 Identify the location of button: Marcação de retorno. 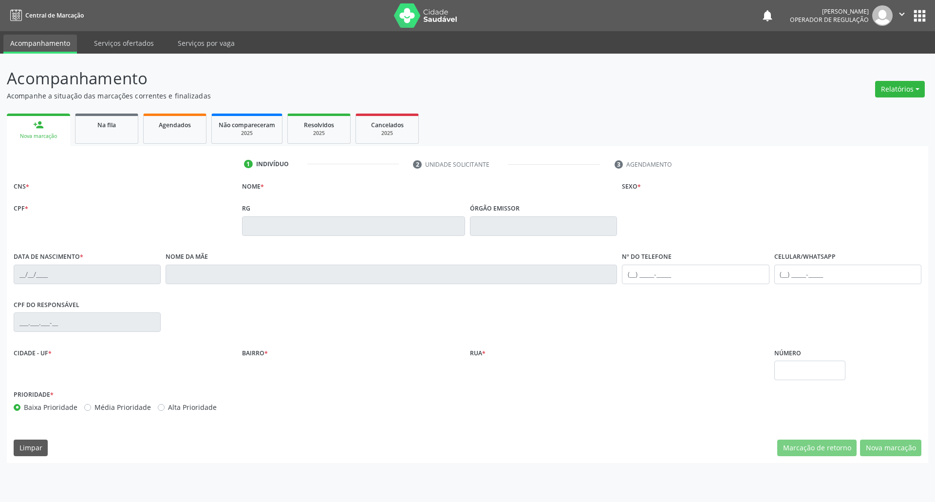
(817, 448).